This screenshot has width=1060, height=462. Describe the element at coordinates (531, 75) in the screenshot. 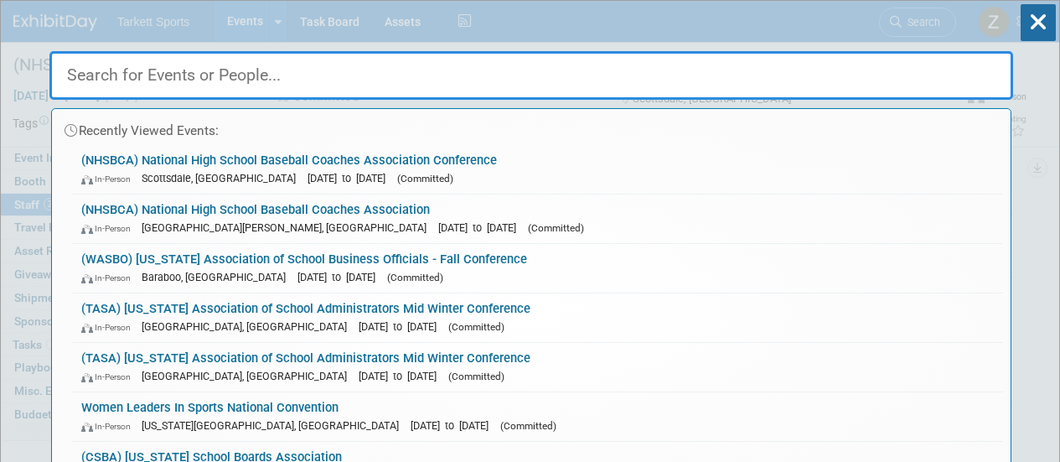

I see `input: Search for Events or People...` at that location.